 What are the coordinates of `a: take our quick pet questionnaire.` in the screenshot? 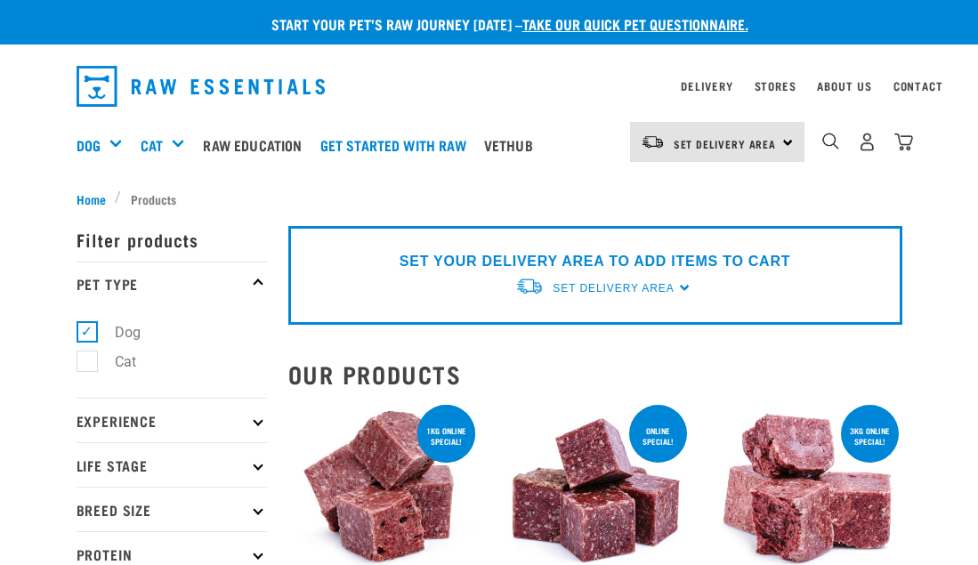 It's located at (635, 23).